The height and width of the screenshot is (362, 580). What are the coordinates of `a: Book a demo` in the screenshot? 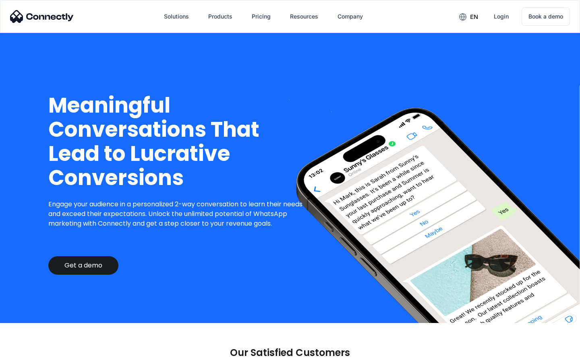 It's located at (545, 17).